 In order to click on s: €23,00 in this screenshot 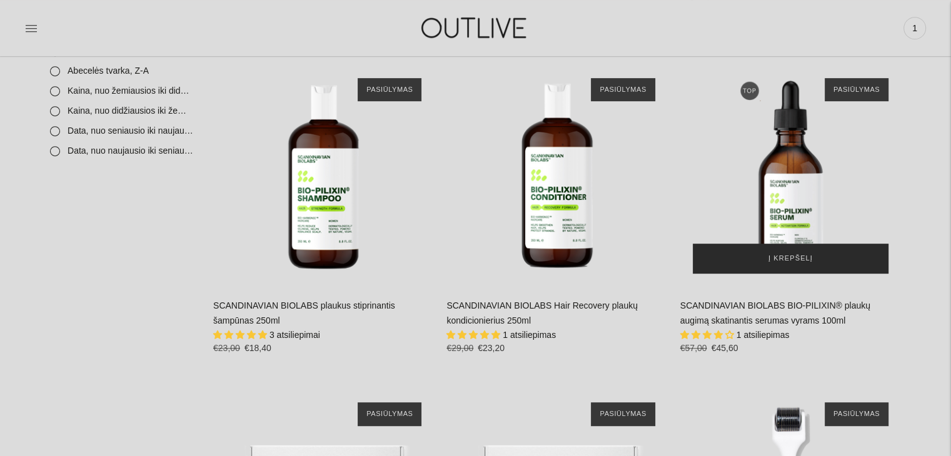, I will do `click(226, 348)`.